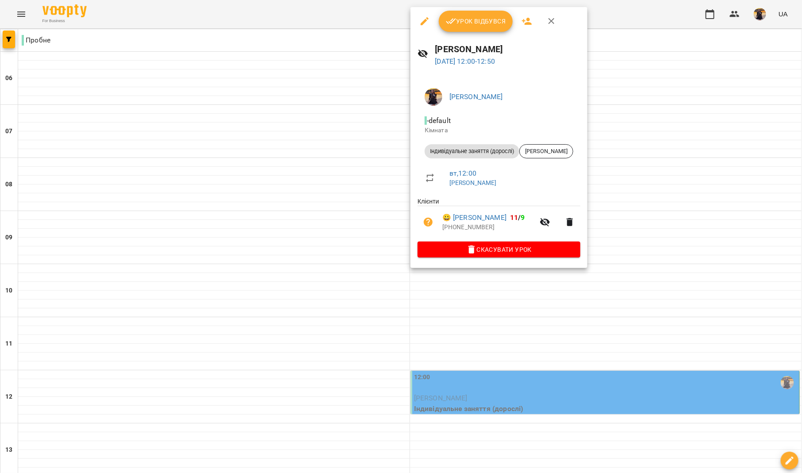 This screenshot has width=802, height=473. I want to click on button: Скасувати Урок, so click(499, 249).